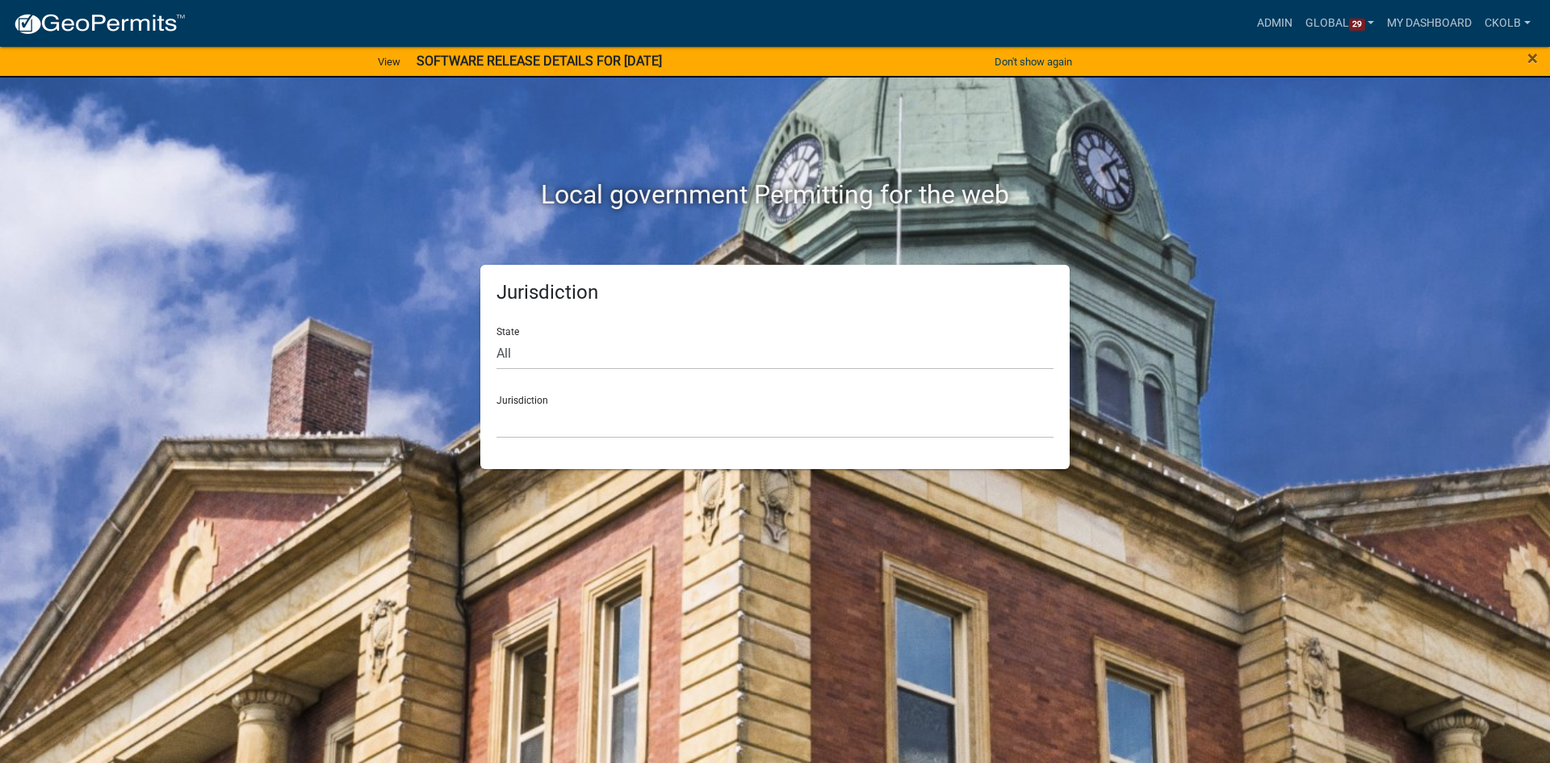 The image size is (1550, 763). What do you see at coordinates (775, 195) in the screenshot?
I see `h2: Local government Permitting for the web` at bounding box center [775, 195].